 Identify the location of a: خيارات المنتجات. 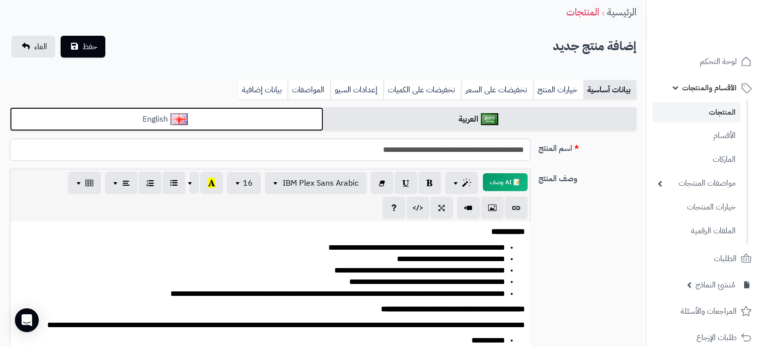
(696, 207).